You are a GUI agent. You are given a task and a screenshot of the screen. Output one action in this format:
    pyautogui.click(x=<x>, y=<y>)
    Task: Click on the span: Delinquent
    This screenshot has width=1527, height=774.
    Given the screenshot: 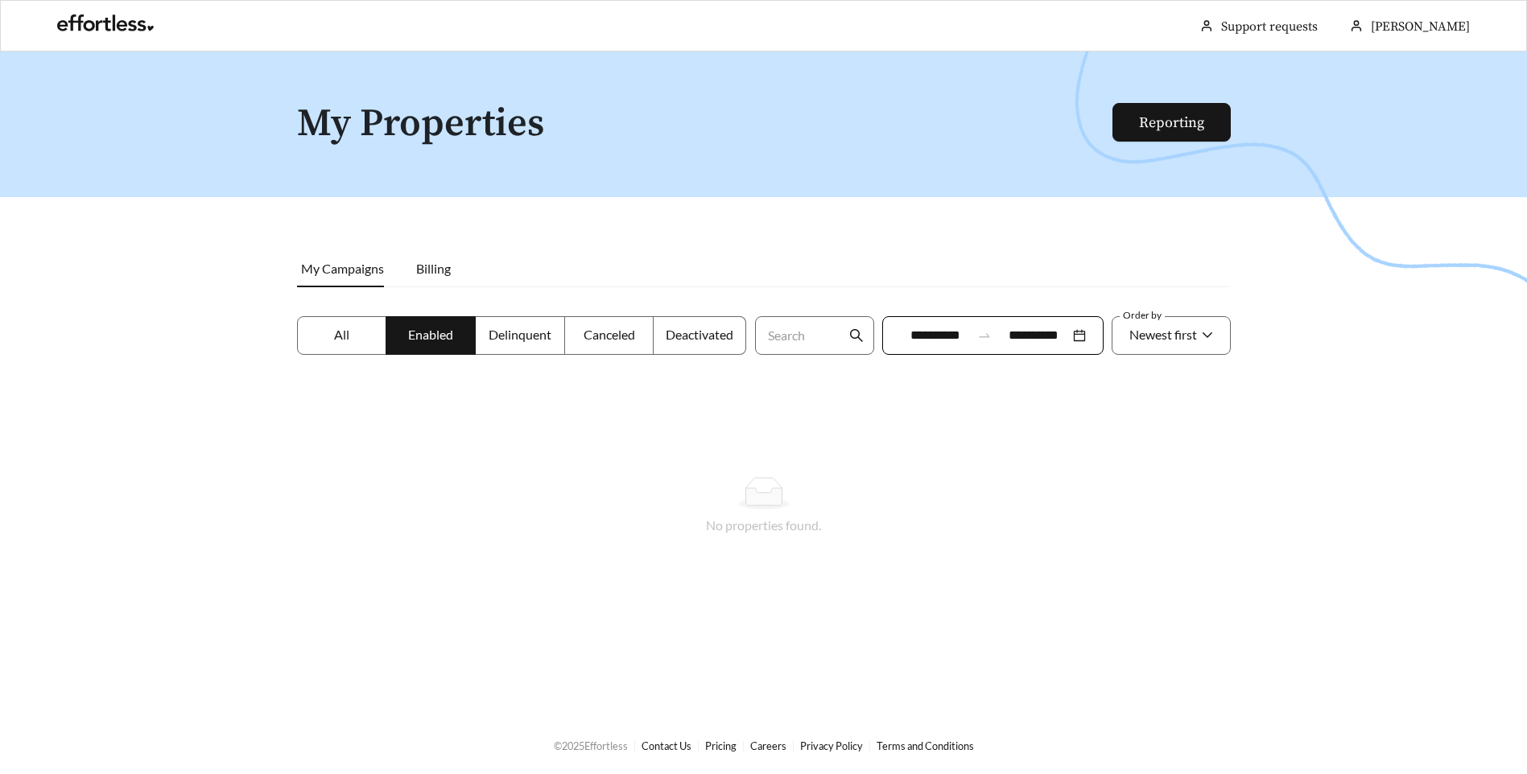 What is the action you would take?
    pyautogui.click(x=520, y=334)
    